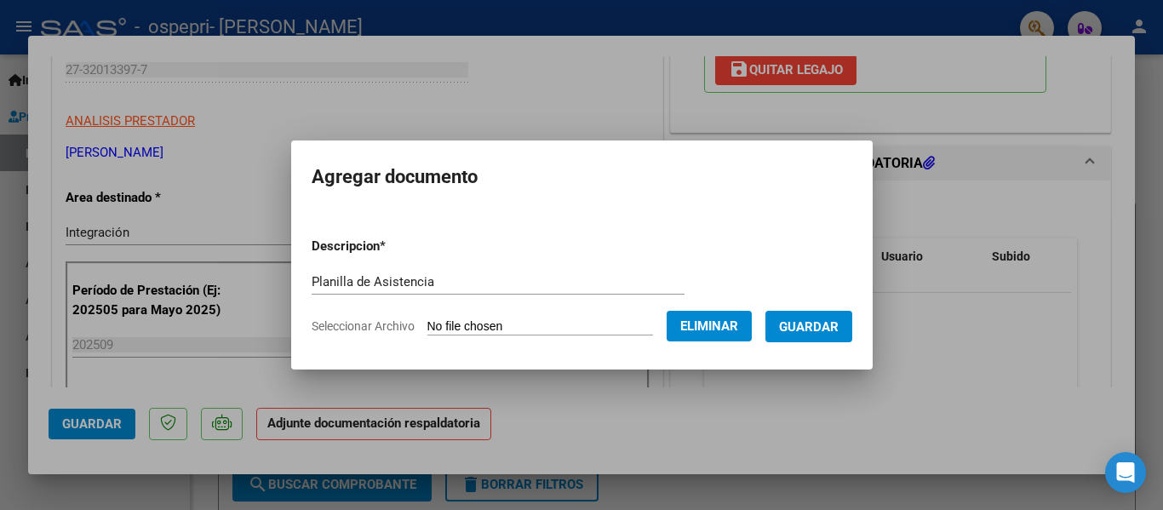 The image size is (1163, 510). Describe the element at coordinates (709, 326) in the screenshot. I see `button: Eliminar` at that location.